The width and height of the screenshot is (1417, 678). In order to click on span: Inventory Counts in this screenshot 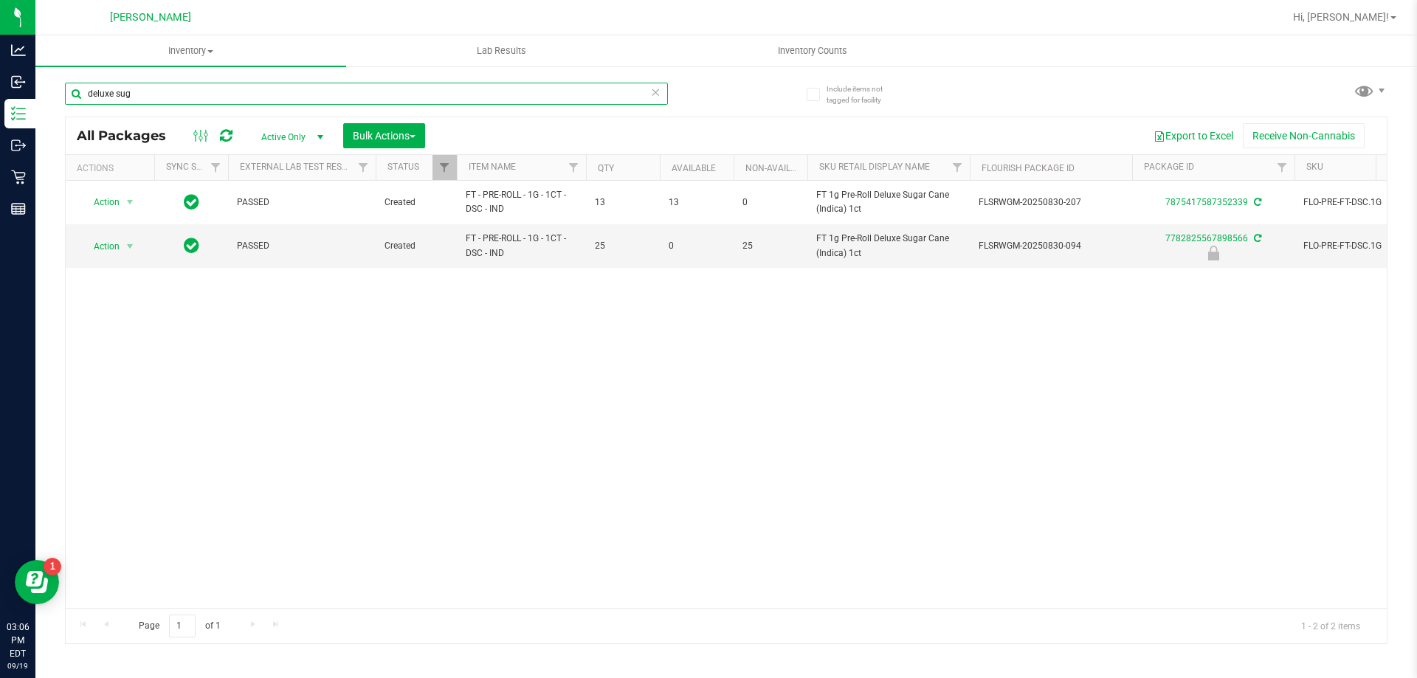, I will do `click(813, 51)`.